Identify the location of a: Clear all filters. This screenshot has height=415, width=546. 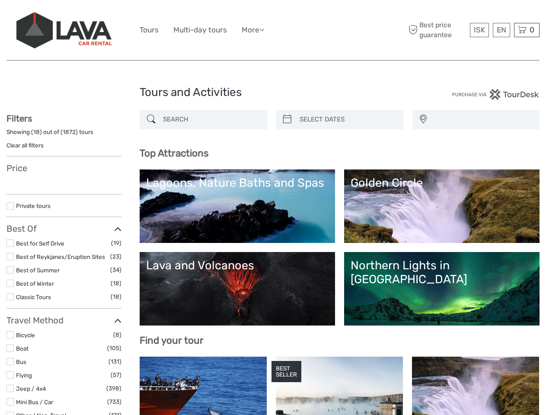
(25, 145).